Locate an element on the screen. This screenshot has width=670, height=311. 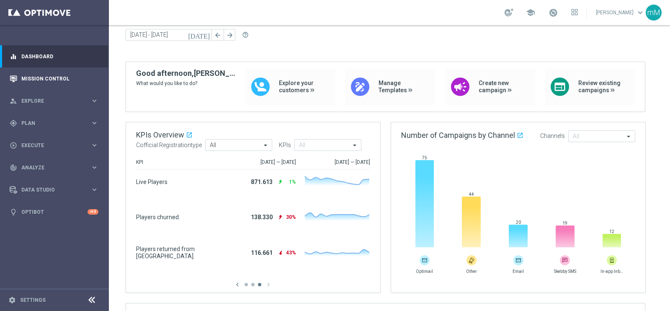
span: Explore is located at coordinates (56, 101).